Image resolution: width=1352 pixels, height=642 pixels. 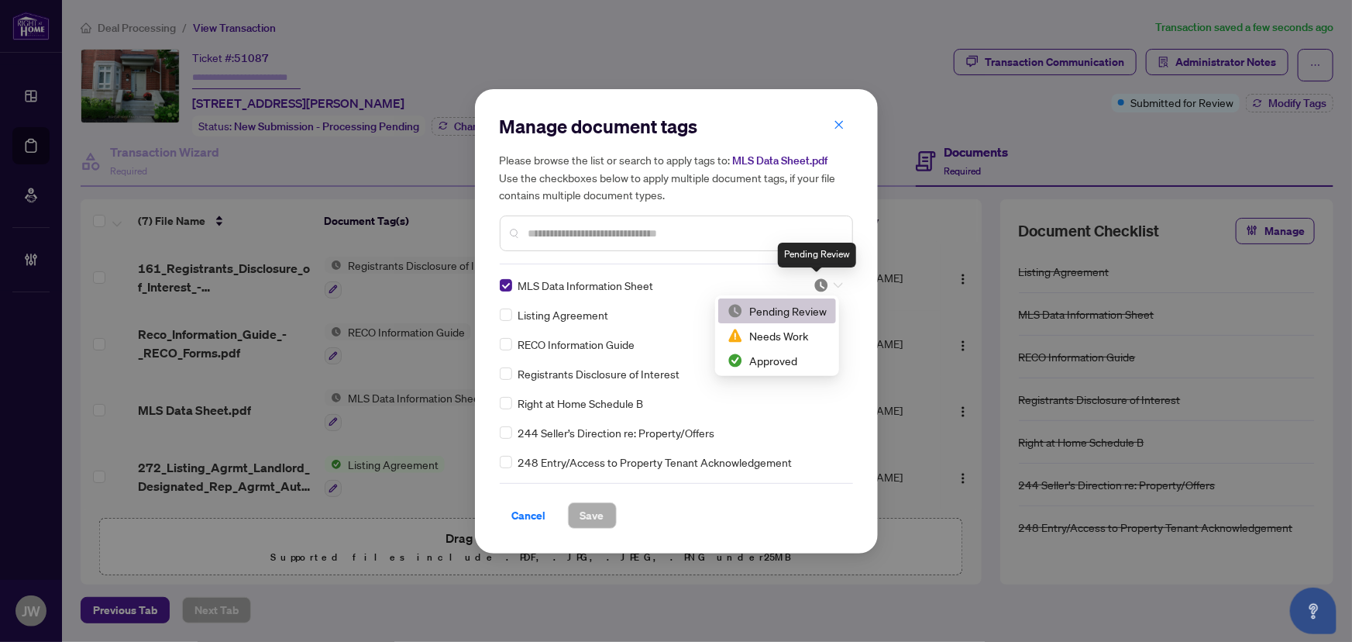 What do you see at coordinates (777, 336) in the screenshot?
I see `div: Needs Work` at bounding box center [777, 336].